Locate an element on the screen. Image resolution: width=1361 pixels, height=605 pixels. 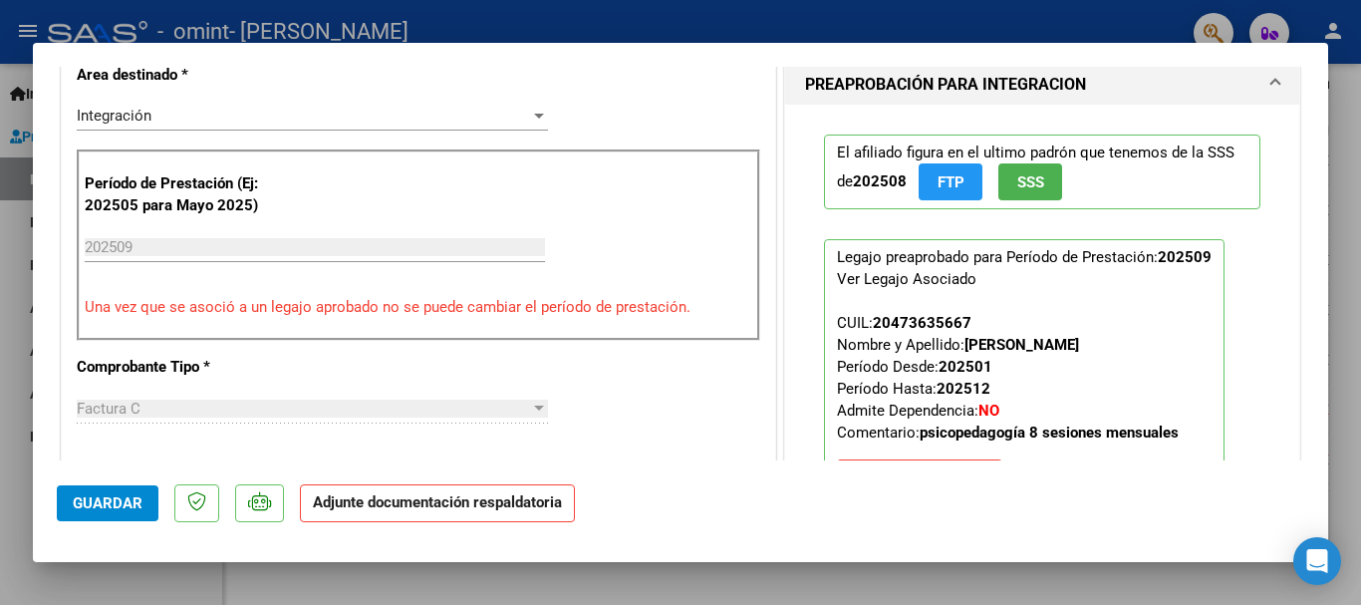
span: Guardar is located at coordinates (108, 503).